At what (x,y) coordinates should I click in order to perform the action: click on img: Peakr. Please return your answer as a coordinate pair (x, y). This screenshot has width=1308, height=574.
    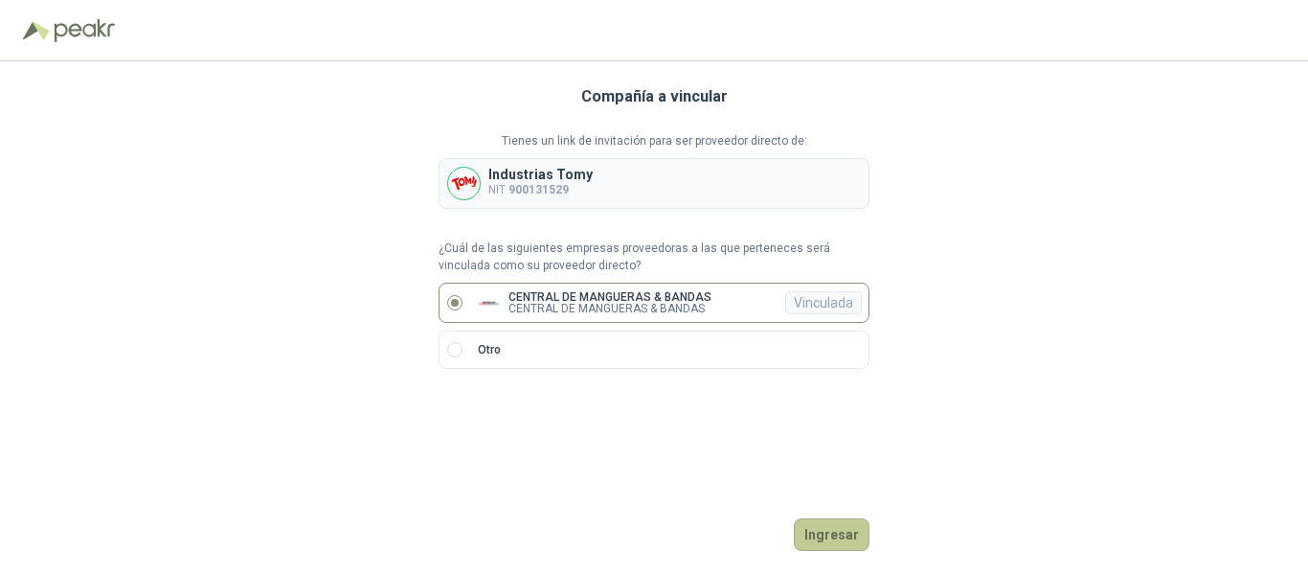
    Looking at the image, I should click on (84, 31).